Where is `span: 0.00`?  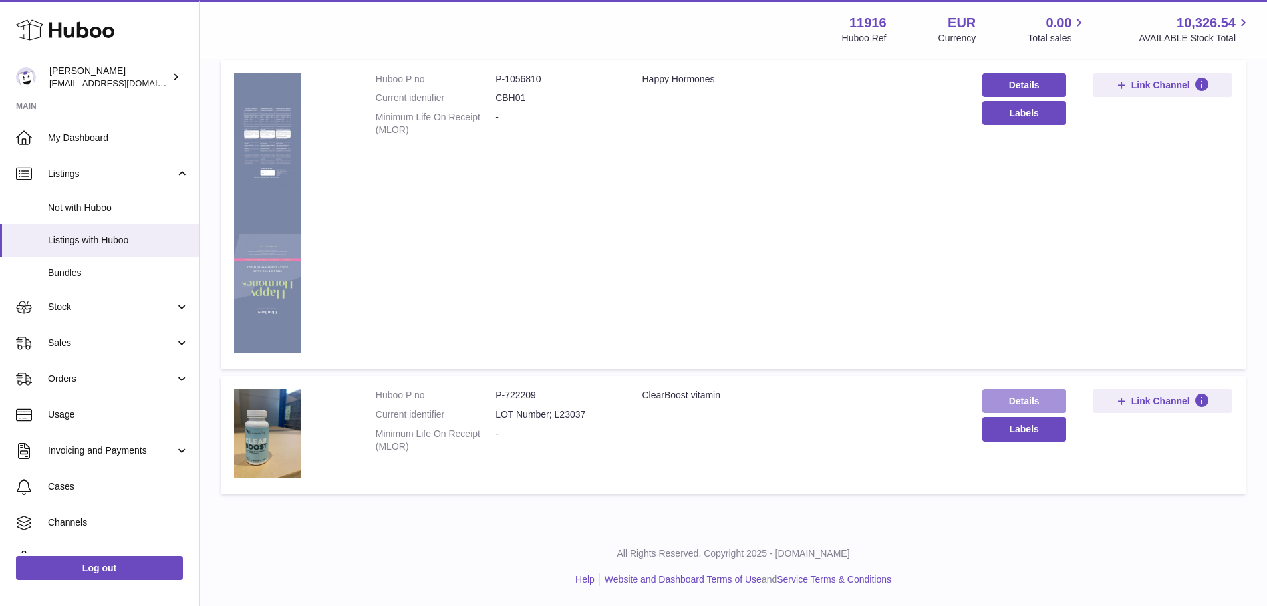
span: 0.00 is located at coordinates (1059, 23).